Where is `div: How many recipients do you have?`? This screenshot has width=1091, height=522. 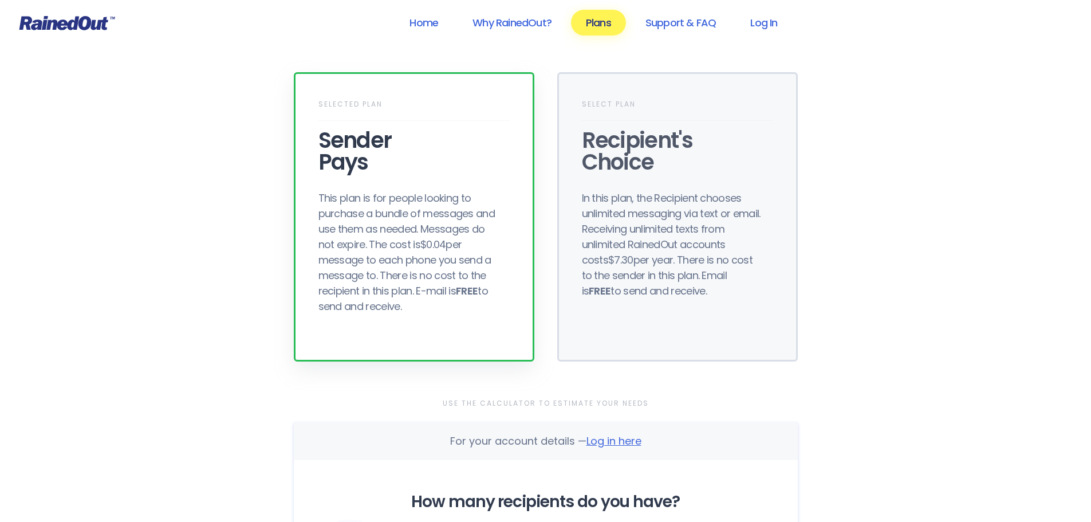
div: How many recipients do you have? is located at coordinates (546, 502).